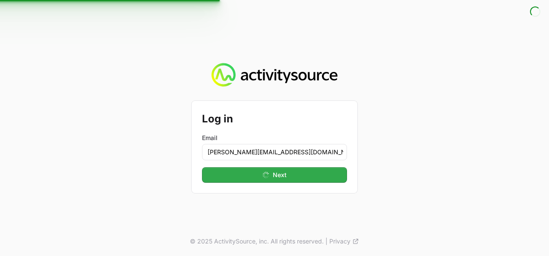 This screenshot has width=549, height=256. What do you see at coordinates (274, 138) in the screenshot?
I see `label: Email` at bounding box center [274, 138].